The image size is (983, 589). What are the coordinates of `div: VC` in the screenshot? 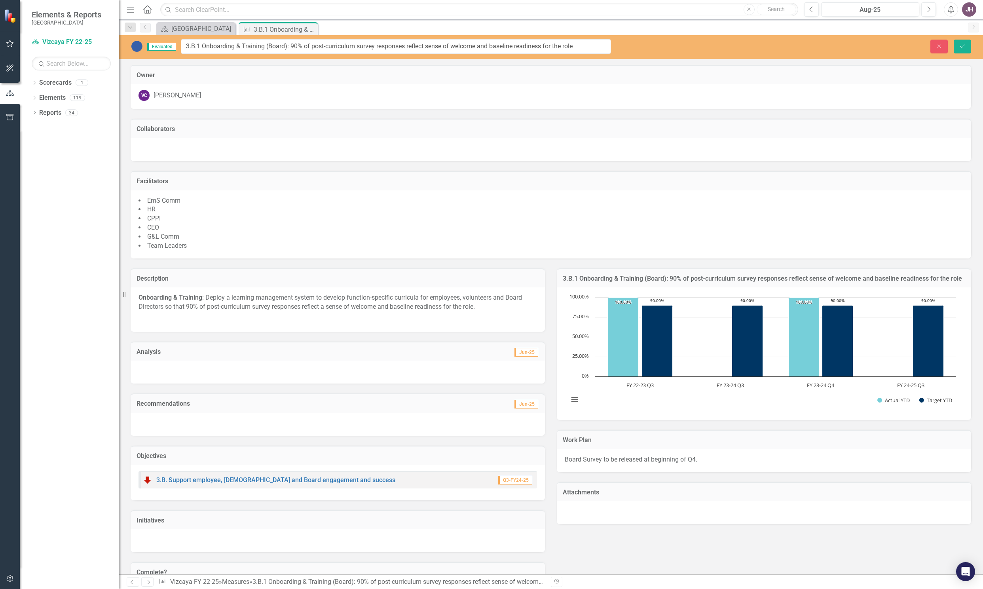 It's located at (144, 95).